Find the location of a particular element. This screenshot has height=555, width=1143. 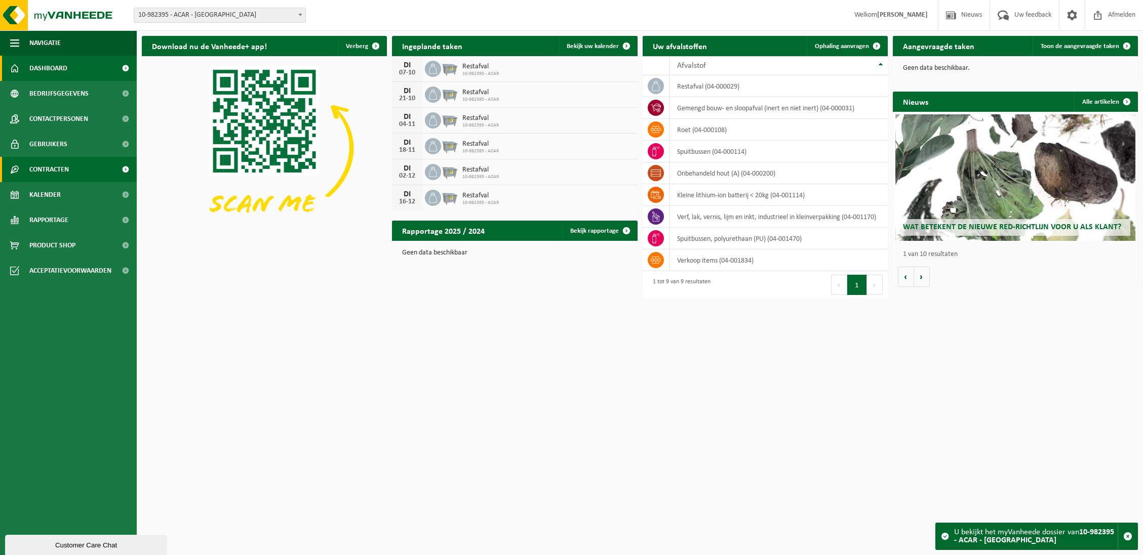

span: Wat betekent de nieuwe RED-richtlijn voor u als klant? is located at coordinates (1012, 227).